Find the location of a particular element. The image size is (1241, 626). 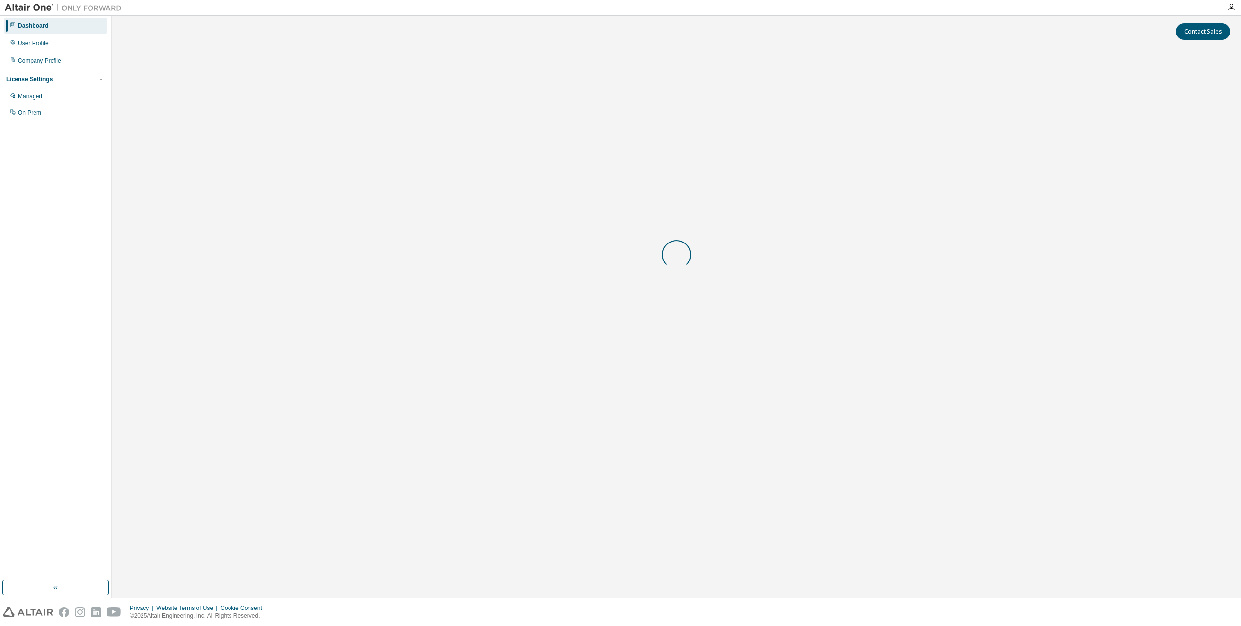

img: Altair One is located at coordinates (66, 8).